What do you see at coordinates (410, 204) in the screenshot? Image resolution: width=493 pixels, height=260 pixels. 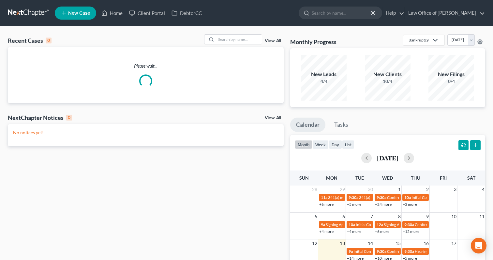 I see `a: +3 more` at bounding box center [410, 204].